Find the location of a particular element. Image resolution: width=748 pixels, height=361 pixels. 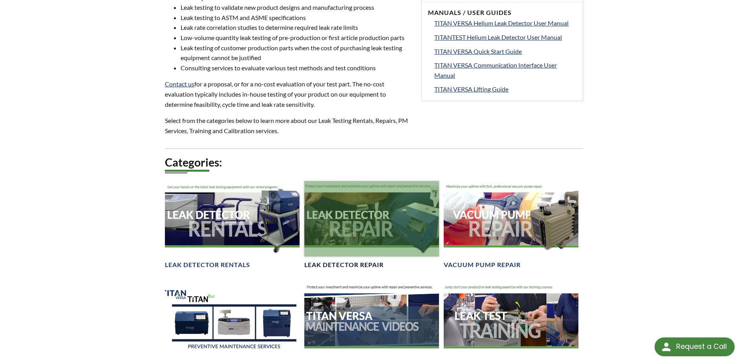

li: Low-volume quantity leak testing of pre-production or first article production parts is located at coordinates (297, 38).